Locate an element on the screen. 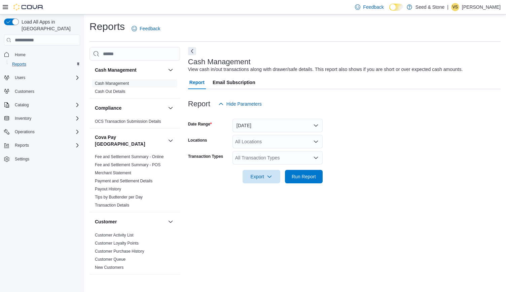  span: Customer Loyalty Points is located at coordinates (117, 243).